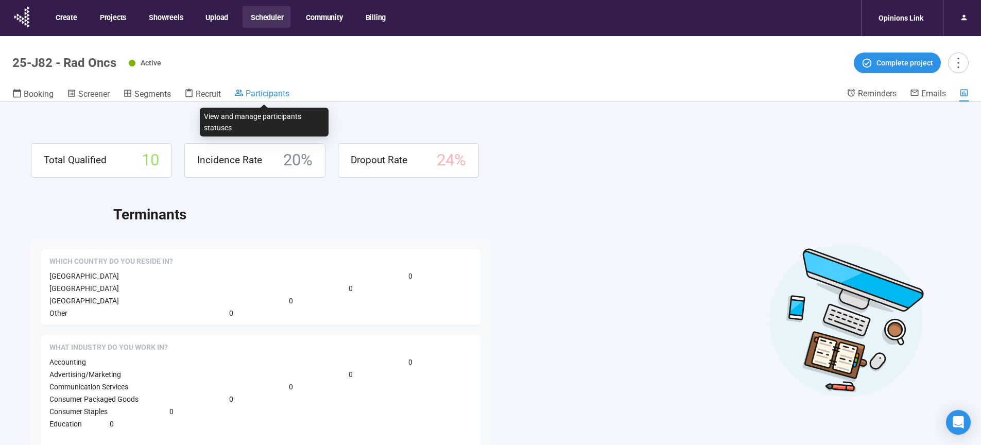  What do you see at coordinates (78, 411) in the screenshot?
I see `span: Consumer Staples` at bounding box center [78, 411].